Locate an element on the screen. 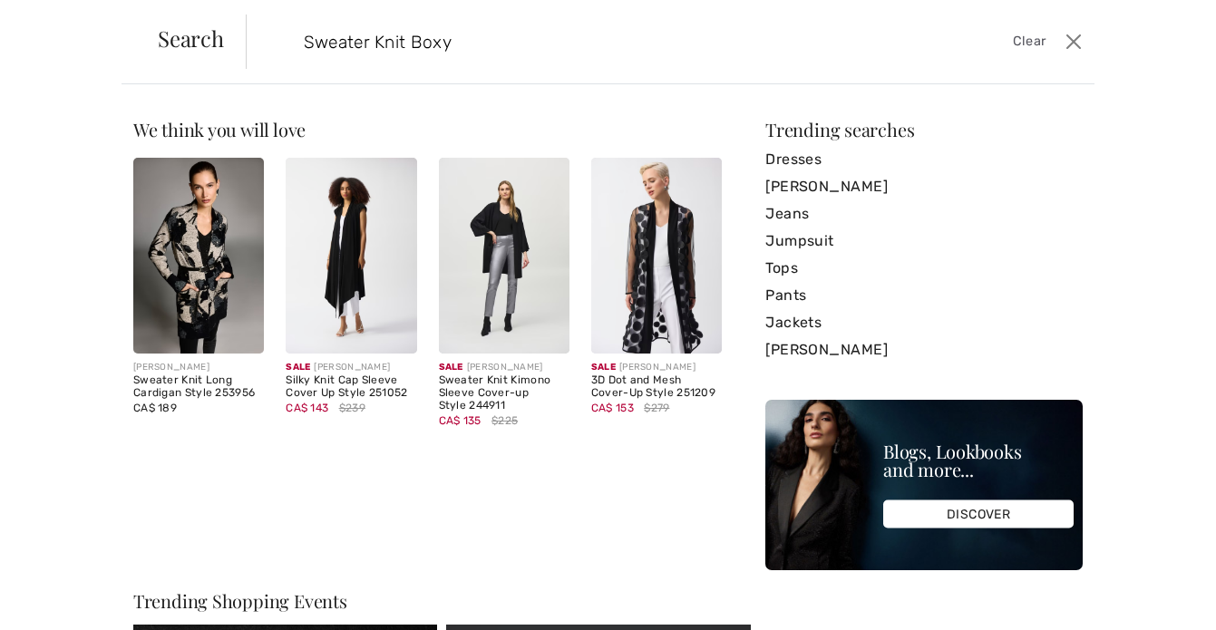 This screenshot has height=630, width=1216. a: Silky Knit Cap Sleeve Cover Up Style 251052. Black is located at coordinates (351, 256).